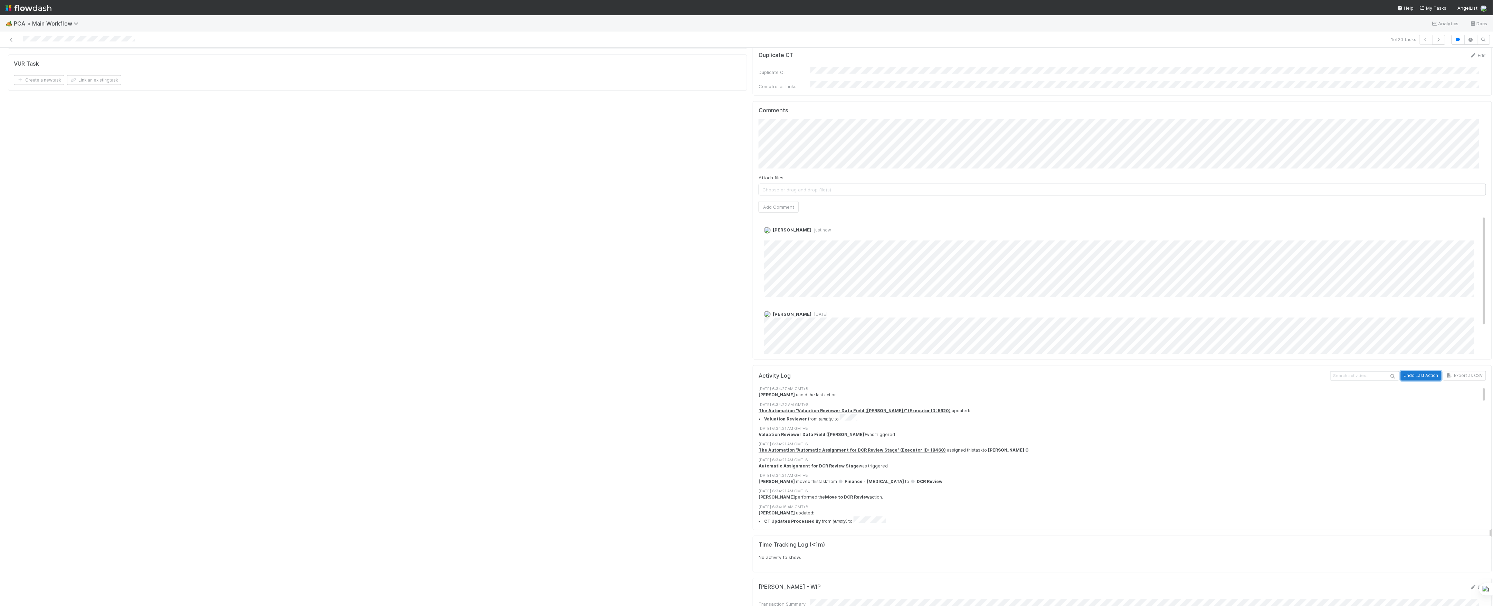 Image resolution: width=1493 pixels, height=606 pixels. What do you see at coordinates (776, 55) in the screenshot?
I see `h5: Duplicate CT` at bounding box center [776, 55].